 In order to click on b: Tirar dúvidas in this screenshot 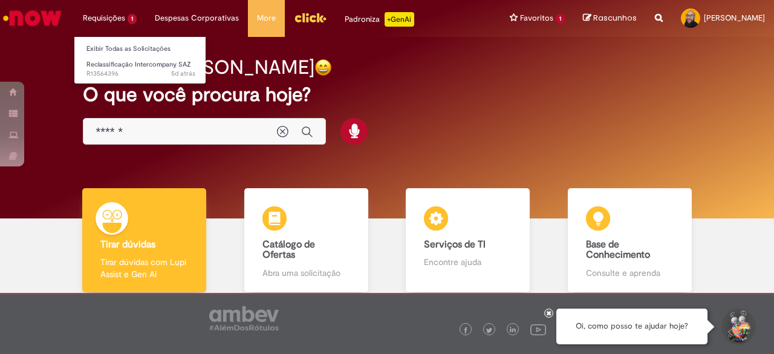, I will do `click(128, 244)`.